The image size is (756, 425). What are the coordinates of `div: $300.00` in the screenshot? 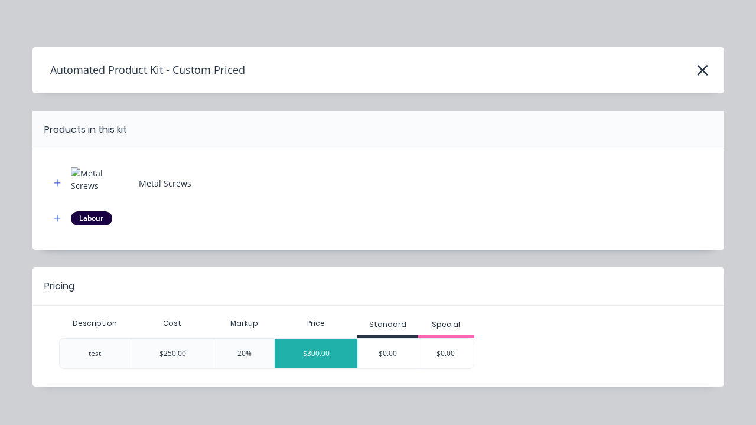 It's located at (316, 354).